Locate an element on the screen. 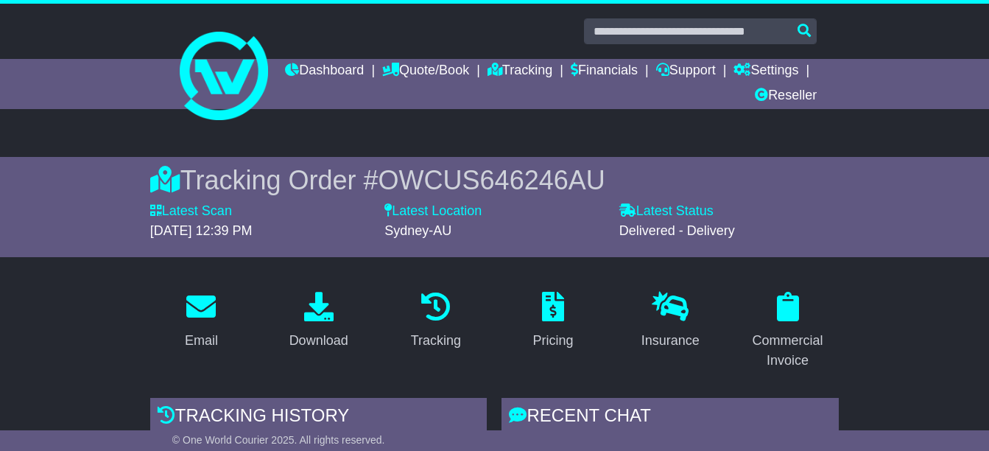 The width and height of the screenshot is (989, 451). a: Reseller is located at coordinates (786, 96).